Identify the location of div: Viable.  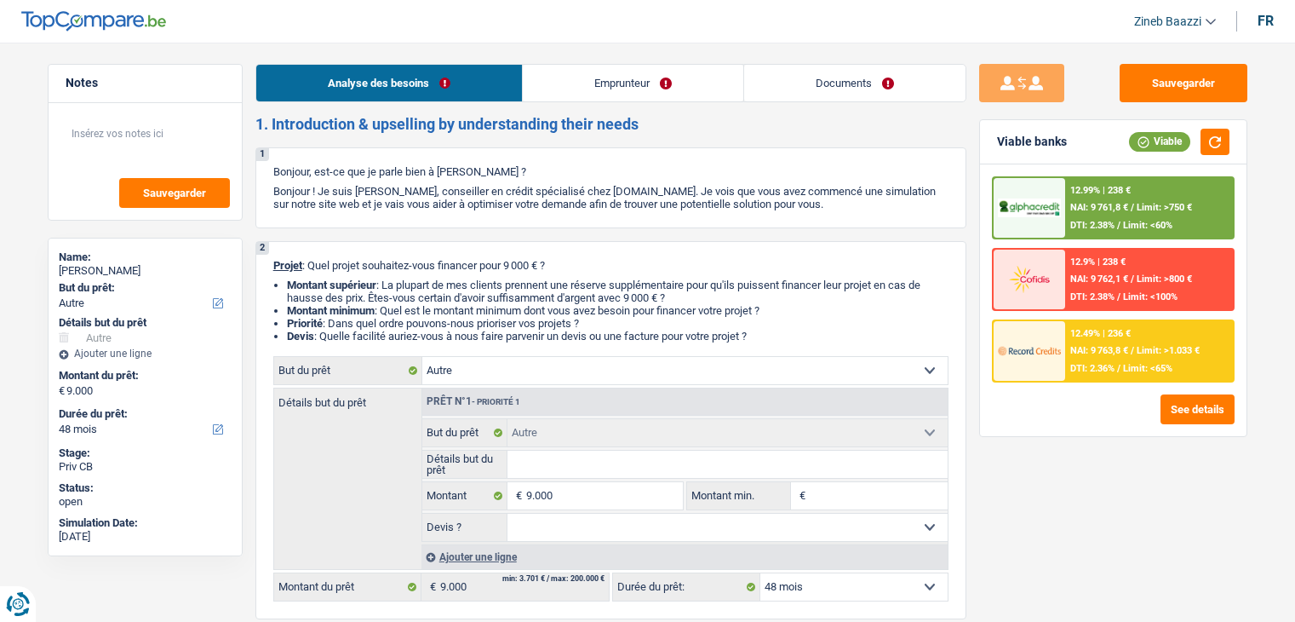
(1160, 141).